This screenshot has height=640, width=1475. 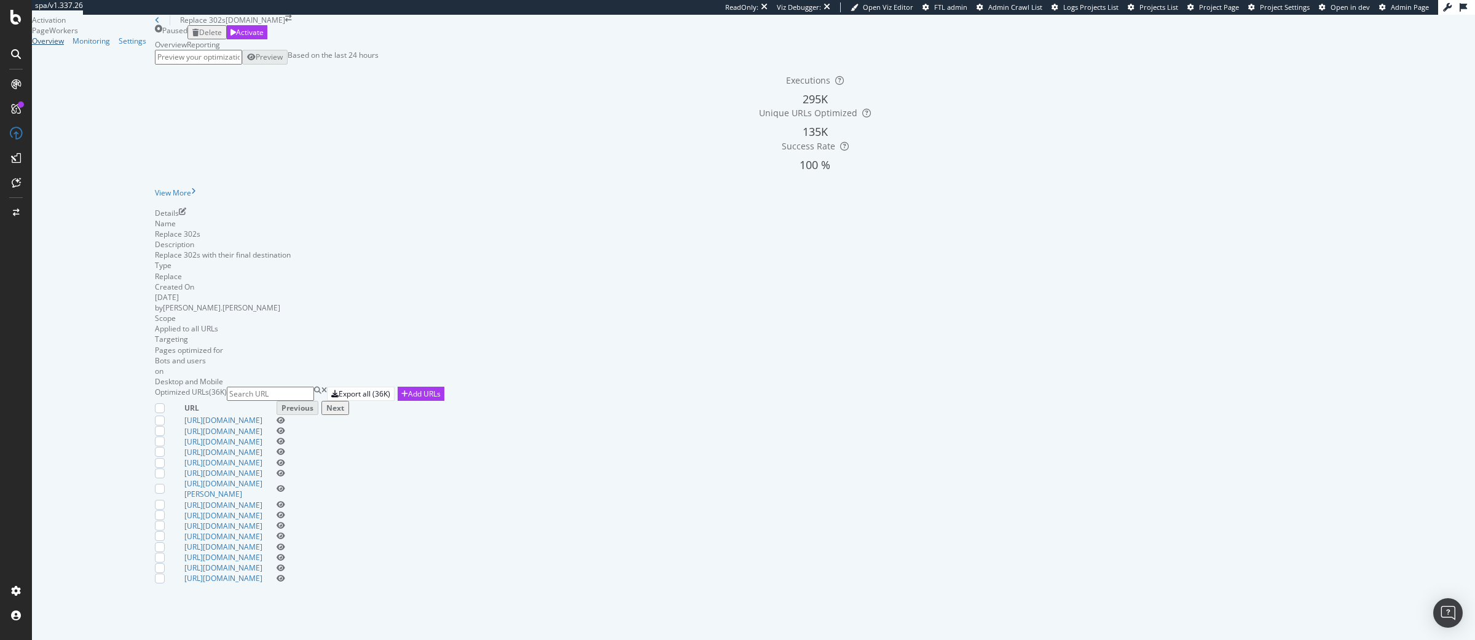 I want to click on div: Settings, so click(x=132, y=41).